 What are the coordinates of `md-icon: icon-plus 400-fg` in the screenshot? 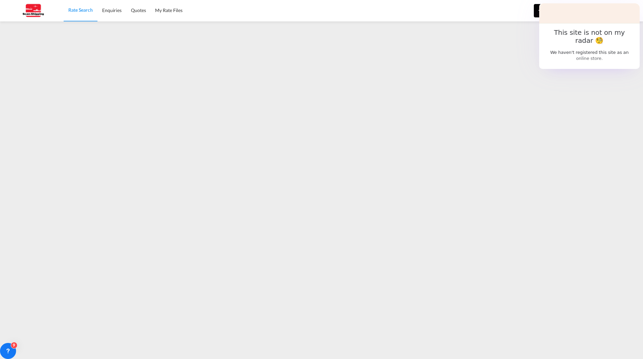 It's located at (540, 10).